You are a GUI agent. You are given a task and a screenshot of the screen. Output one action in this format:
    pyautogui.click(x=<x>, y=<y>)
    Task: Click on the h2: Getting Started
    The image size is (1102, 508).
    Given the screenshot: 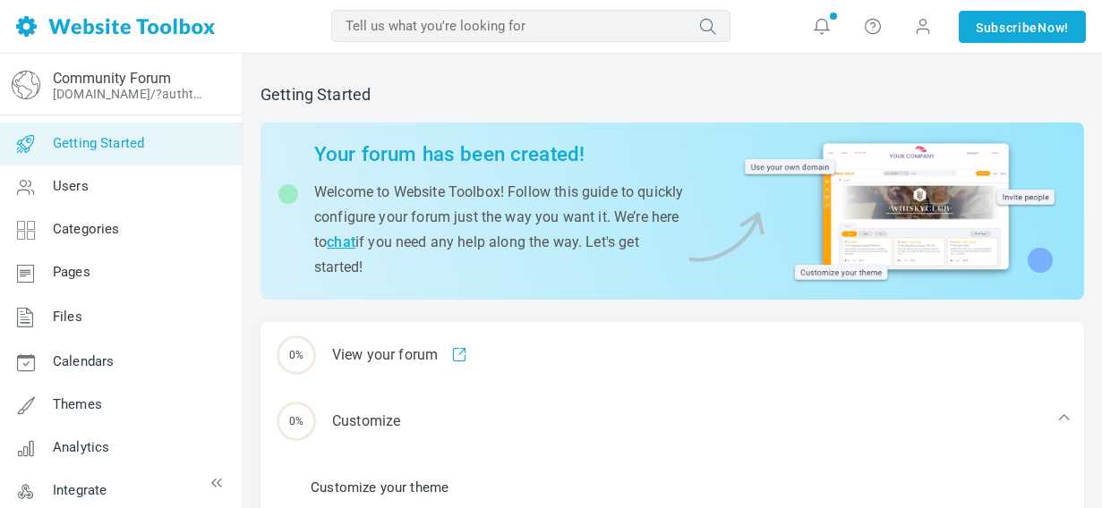 What is the action you would take?
    pyautogui.click(x=672, y=95)
    